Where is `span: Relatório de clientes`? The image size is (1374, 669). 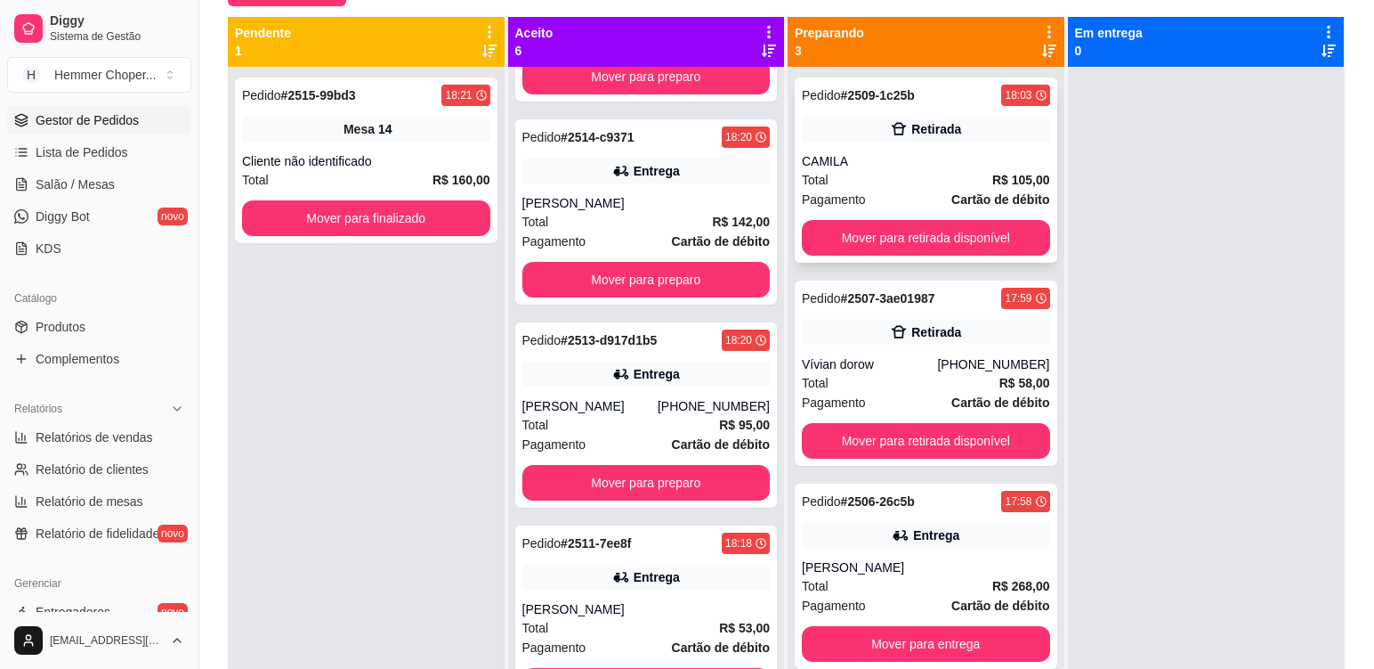
span: Relatório de clientes is located at coordinates (92, 469).